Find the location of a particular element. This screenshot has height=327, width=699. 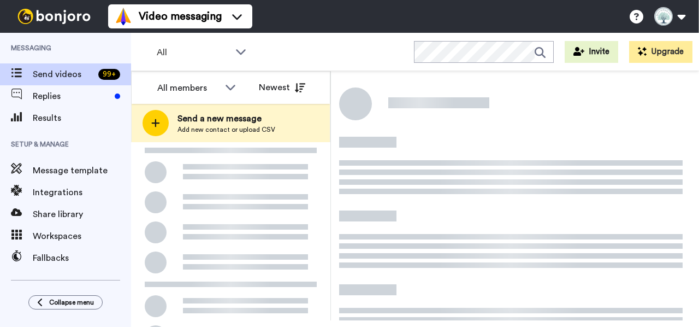

span: Message template is located at coordinates (82, 170).